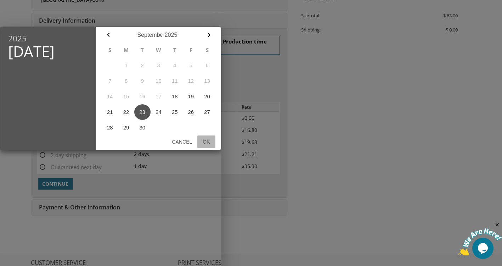  What do you see at coordinates (206, 142) in the screenshot?
I see `button: Ok` at bounding box center [206, 142].